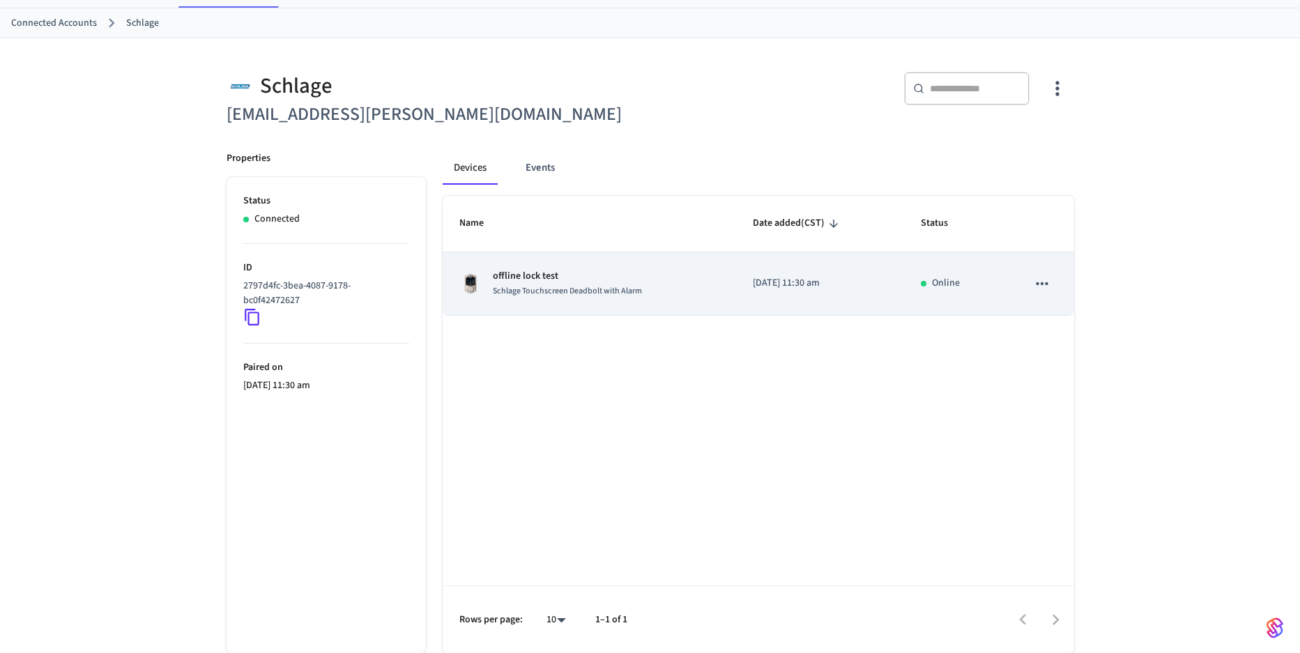  Describe the element at coordinates (248, 158) in the screenshot. I see `p: Properties` at that location.